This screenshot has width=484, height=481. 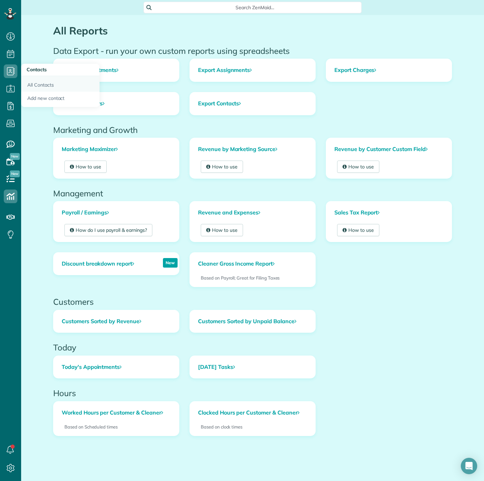 What do you see at coordinates (116, 104) in the screenshot?
I see `a: Export Cleaners` at bounding box center [116, 104].